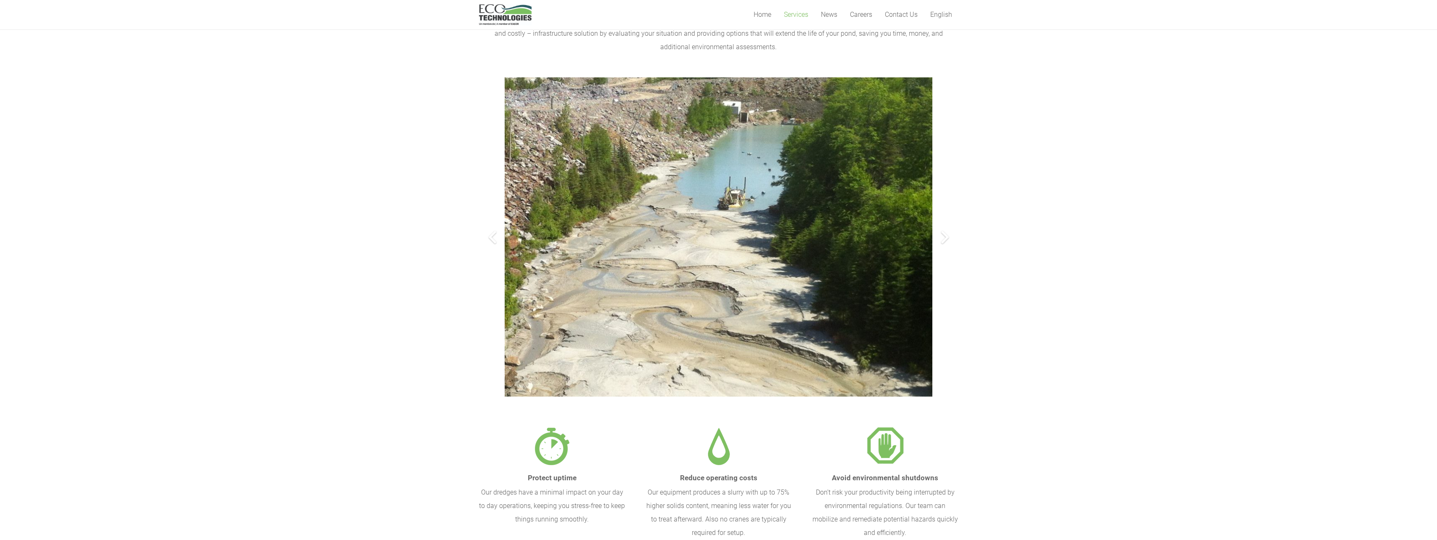  I want to click on span: Contact Us, so click(901, 14).